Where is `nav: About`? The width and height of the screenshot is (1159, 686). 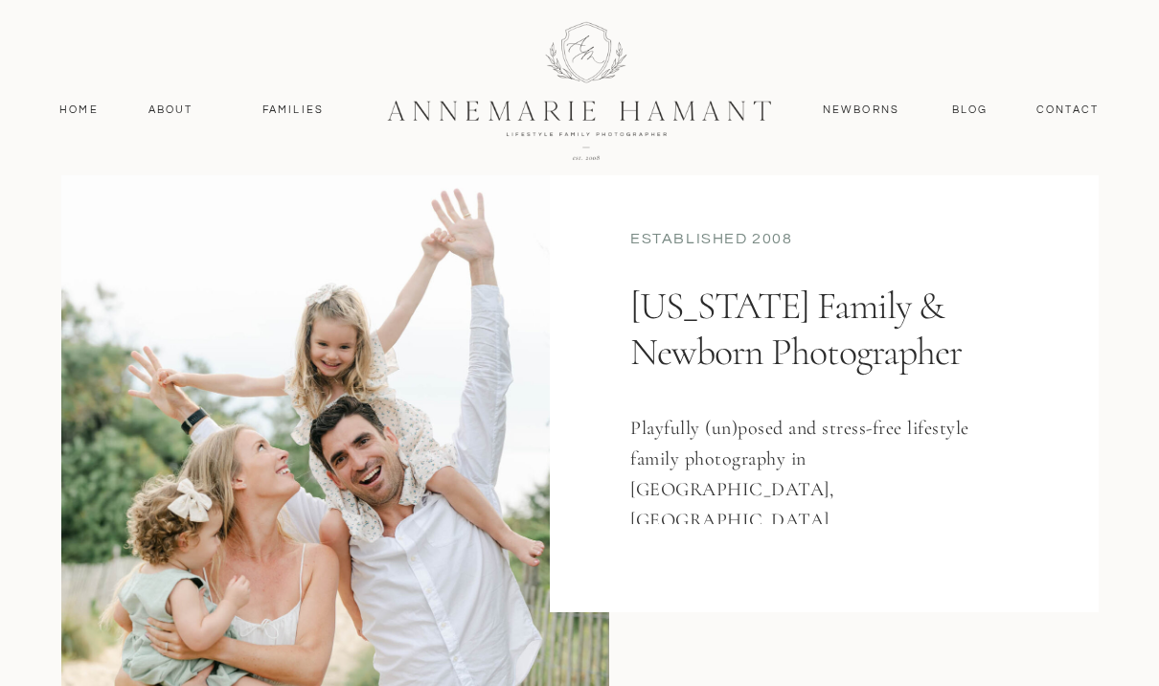
nav: About is located at coordinates (171, 110).